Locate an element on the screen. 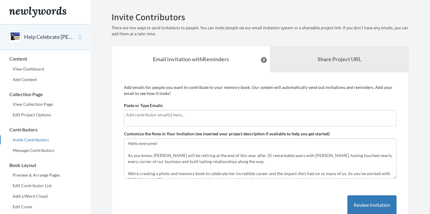 This screenshot has width=430, height=214. h3: Book Layout is located at coordinates (45, 165).